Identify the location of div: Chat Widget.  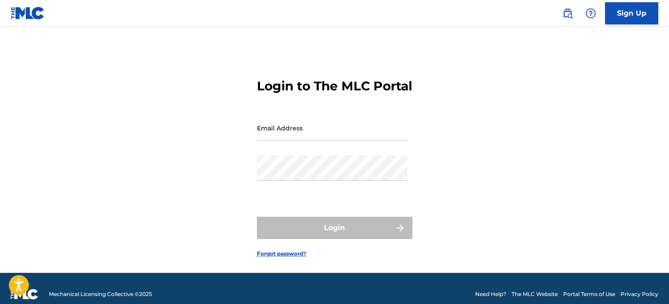
(647, 282).